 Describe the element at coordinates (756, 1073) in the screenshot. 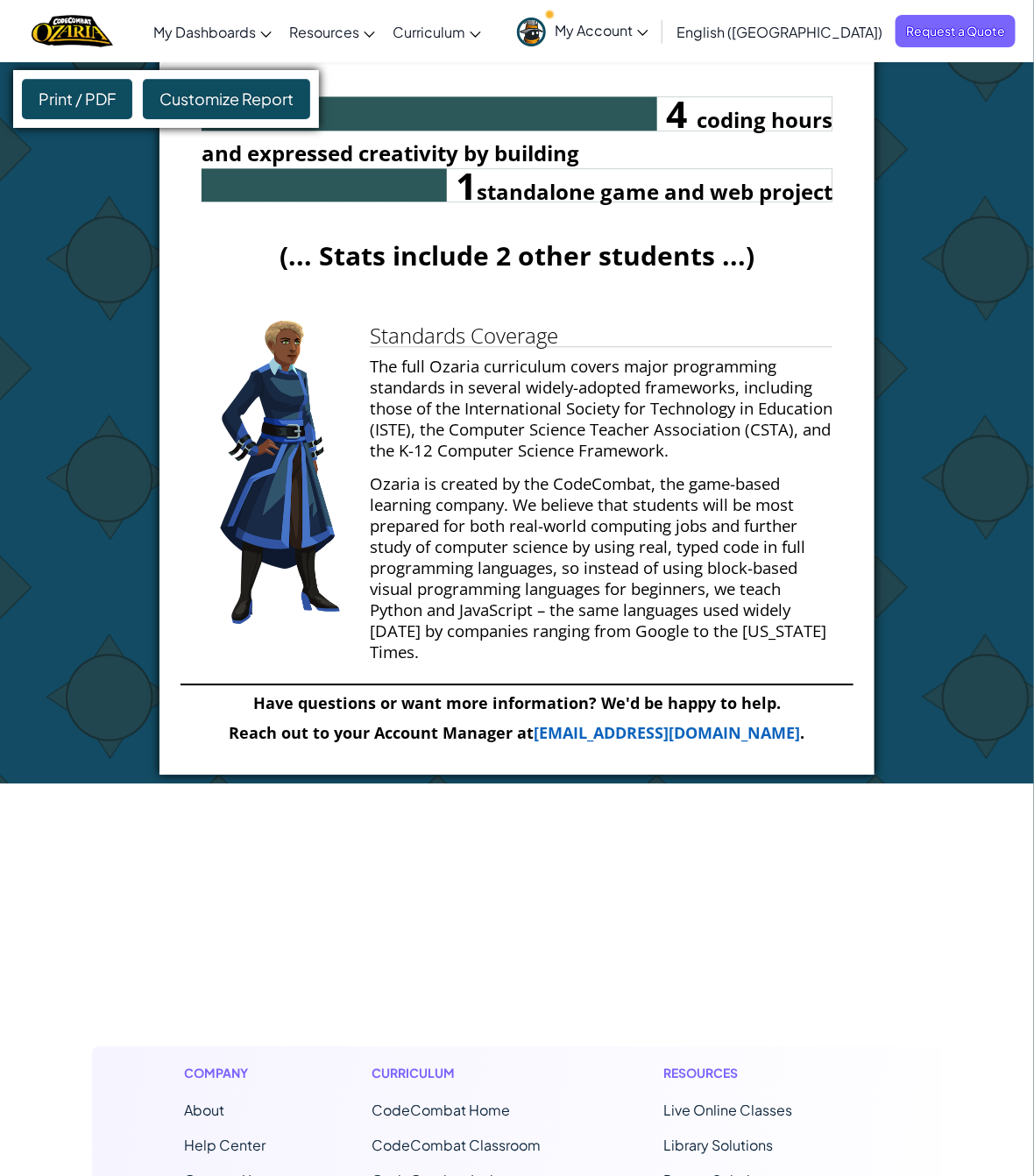

I see `h1: Resources` at that location.